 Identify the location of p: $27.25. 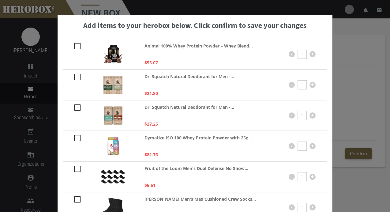
(151, 124).